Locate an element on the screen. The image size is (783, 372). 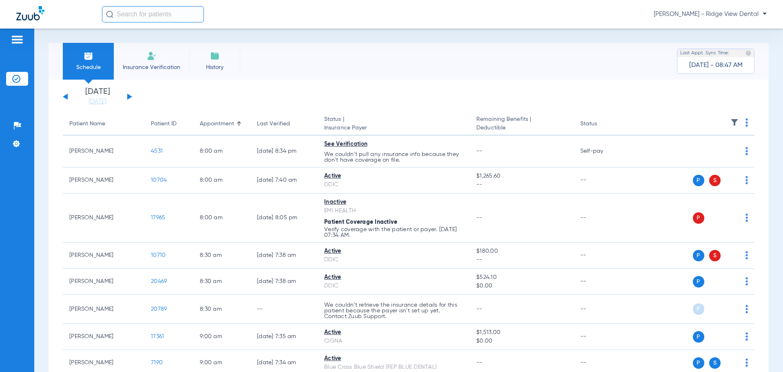
th: Remaining Benefits | is located at coordinates (522, 124).